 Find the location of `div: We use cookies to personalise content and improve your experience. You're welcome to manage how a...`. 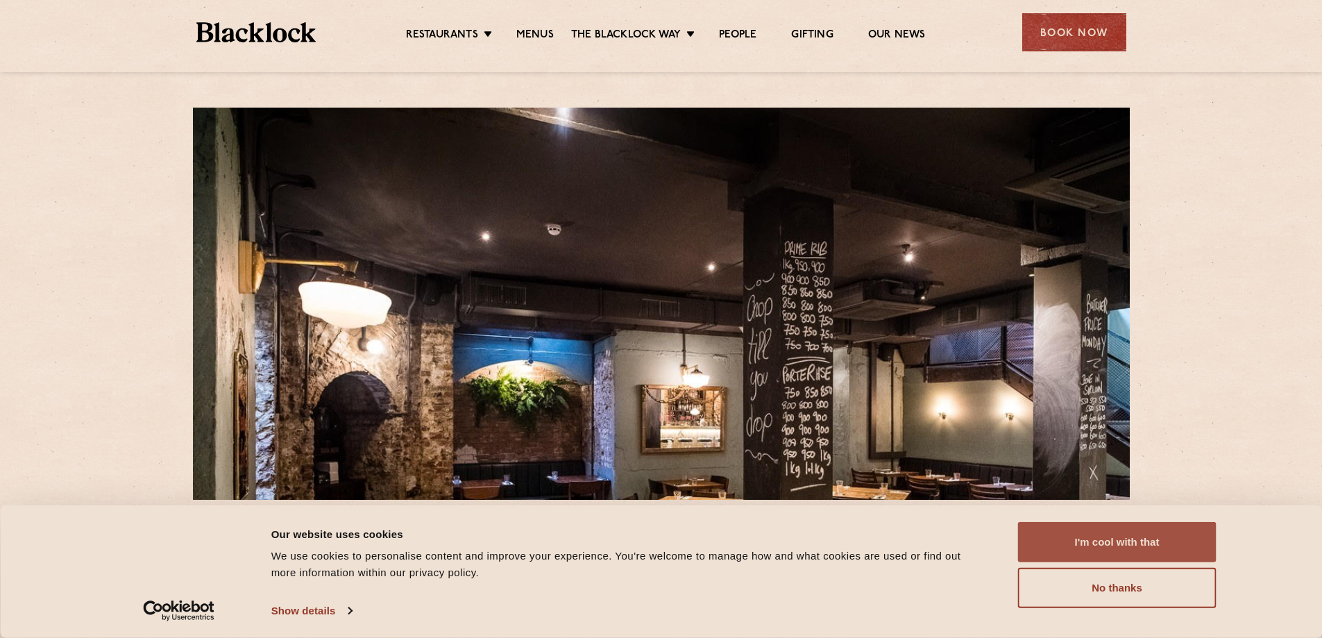

div: We use cookies to personalise content and improve your experience. You're welcome to manage how a... is located at coordinates (629, 564).